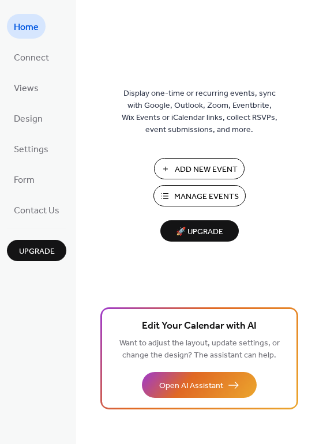 The width and height of the screenshot is (323, 444). What do you see at coordinates (26, 87) in the screenshot?
I see `a: Views` at bounding box center [26, 87].